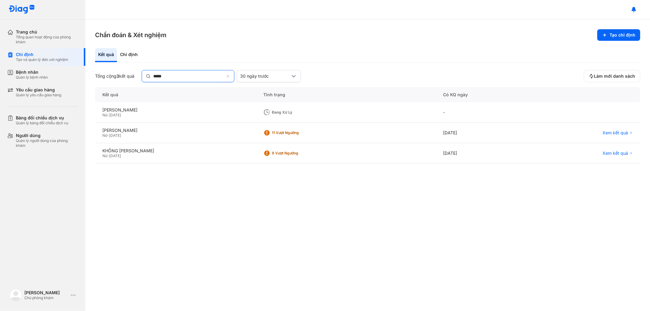 The width and height of the screenshot is (650, 311). I want to click on div: Tổng cộng kết quả, so click(115, 76).